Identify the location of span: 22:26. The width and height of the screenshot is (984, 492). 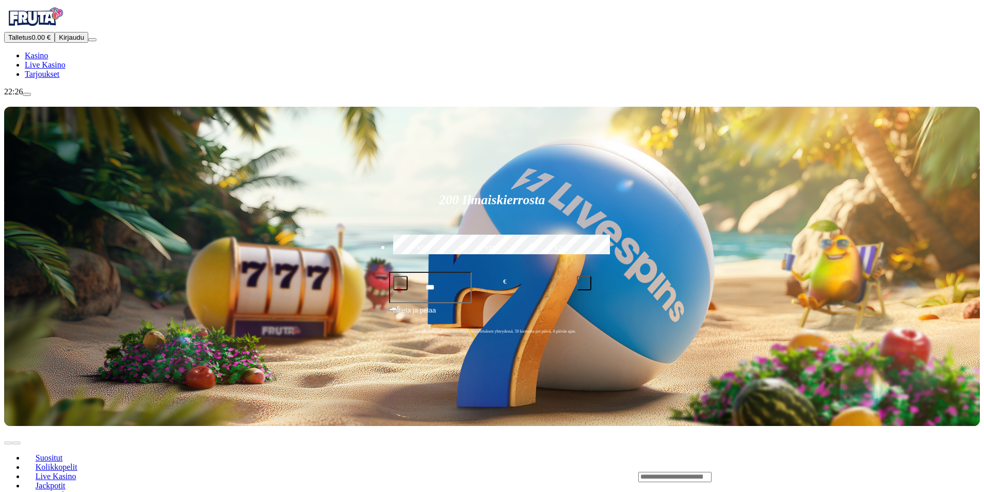
(13, 91).